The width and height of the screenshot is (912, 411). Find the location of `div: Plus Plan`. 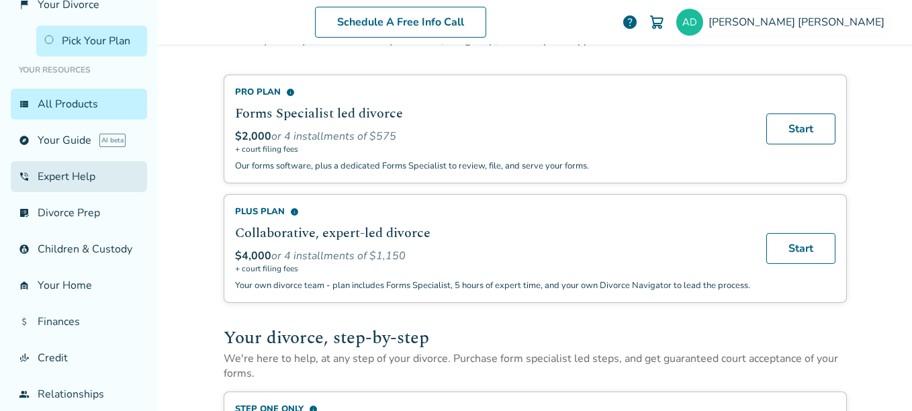

div: Plus Plan is located at coordinates (492, 211).